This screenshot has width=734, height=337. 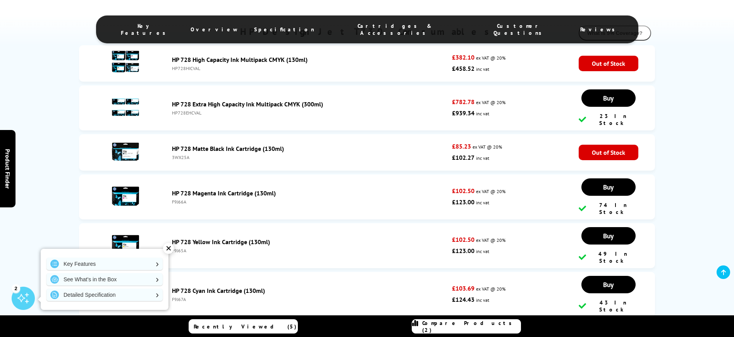 I want to click on div: 2, so click(x=16, y=288).